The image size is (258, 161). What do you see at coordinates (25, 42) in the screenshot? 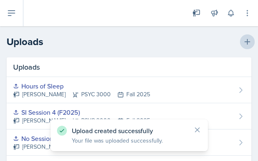
I see `h2: Uploads` at bounding box center [25, 42].